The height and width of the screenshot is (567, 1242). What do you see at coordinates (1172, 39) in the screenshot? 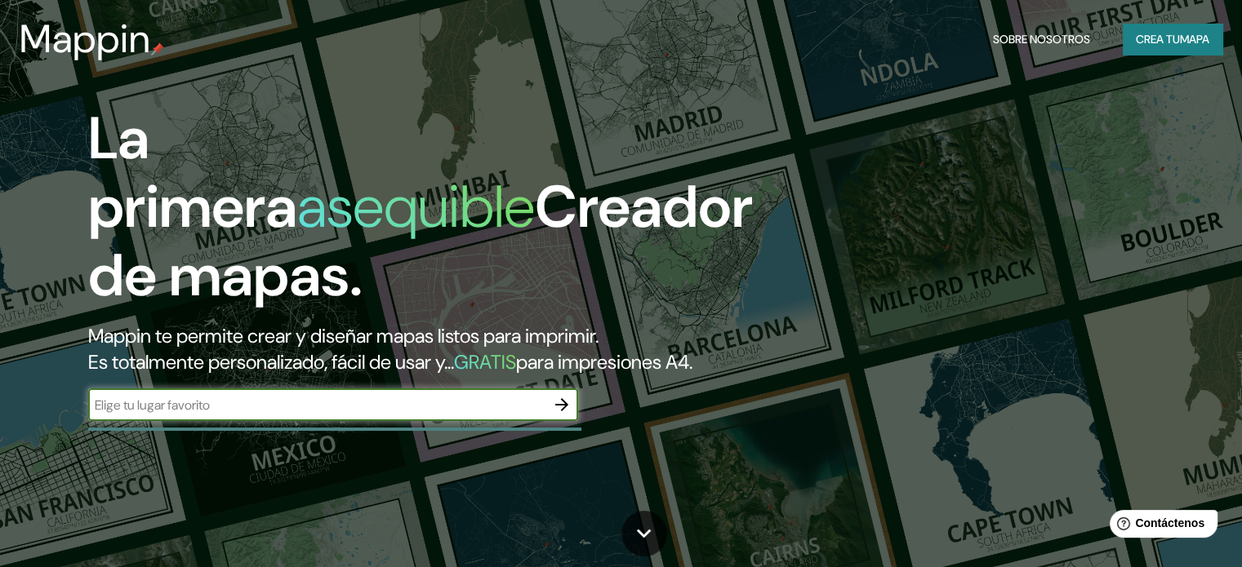
I see `button: Crea tumapa` at bounding box center [1172, 39].